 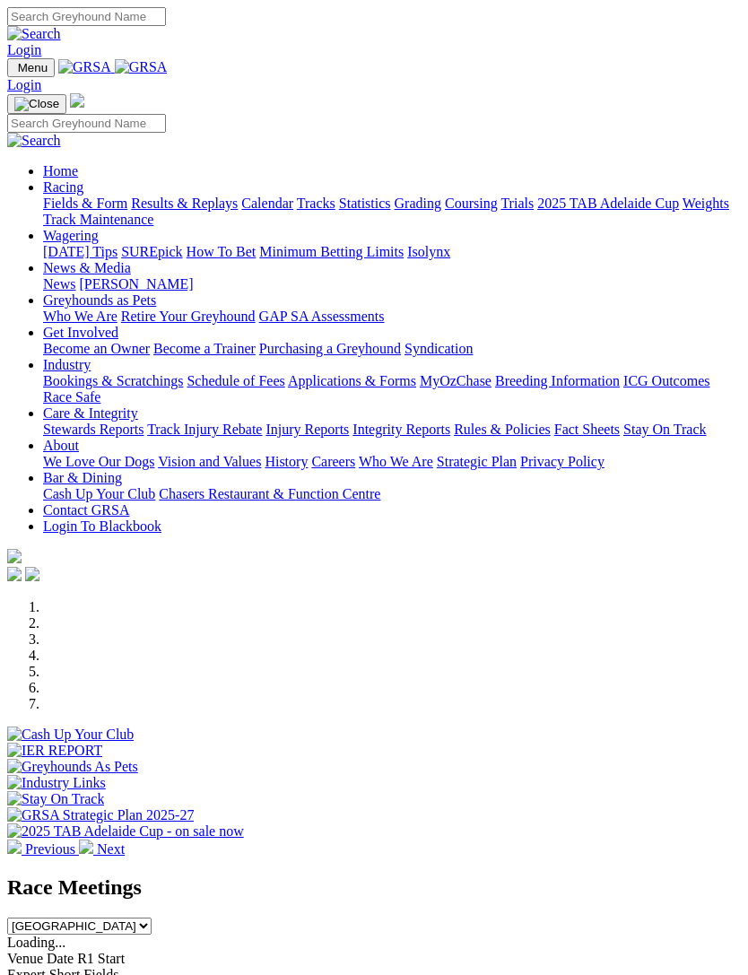 What do you see at coordinates (331, 251) in the screenshot?
I see `a: Minimum Betting Limits` at bounding box center [331, 251].